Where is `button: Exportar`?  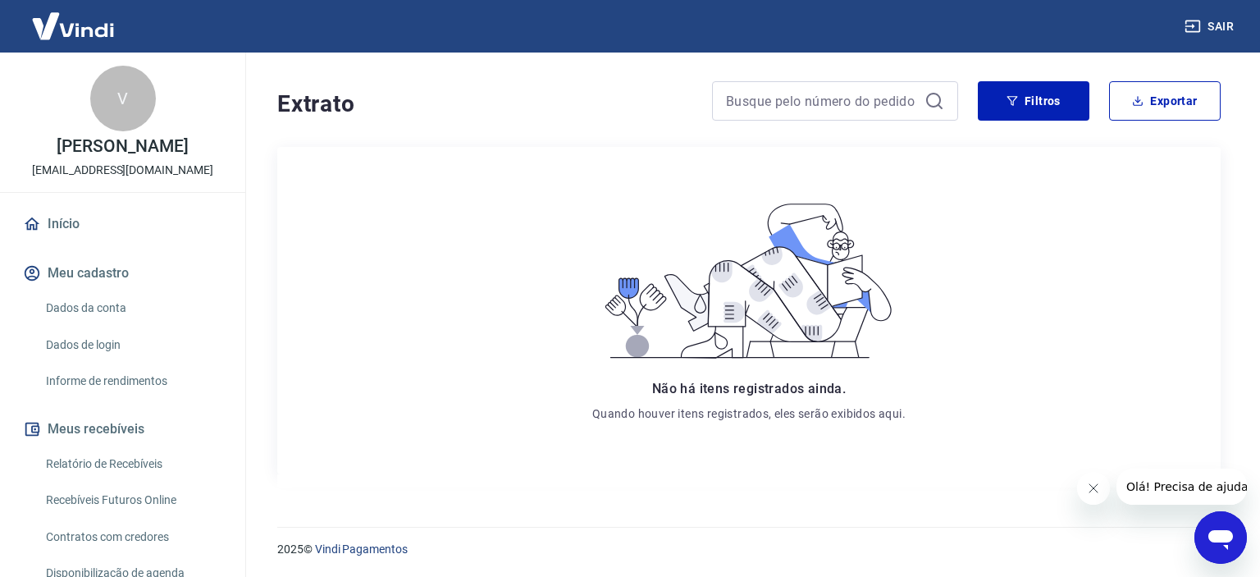
button: Exportar is located at coordinates (1165, 101).